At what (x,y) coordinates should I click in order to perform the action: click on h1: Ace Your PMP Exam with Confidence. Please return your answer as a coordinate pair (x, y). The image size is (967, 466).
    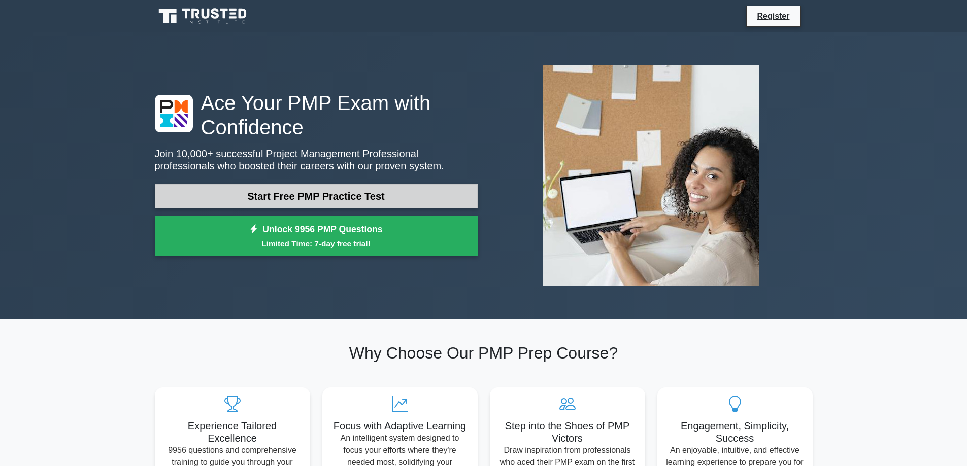
    Looking at the image, I should click on (316, 115).